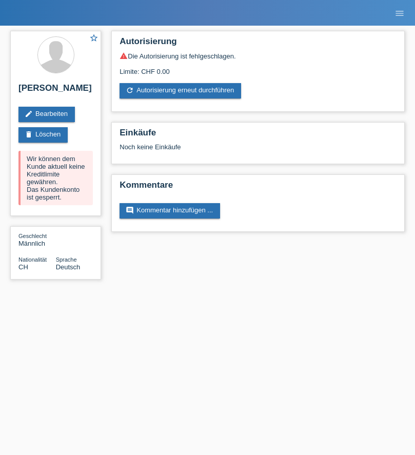  I want to click on a: refreshAutorisierung erneut durchführen, so click(180, 91).